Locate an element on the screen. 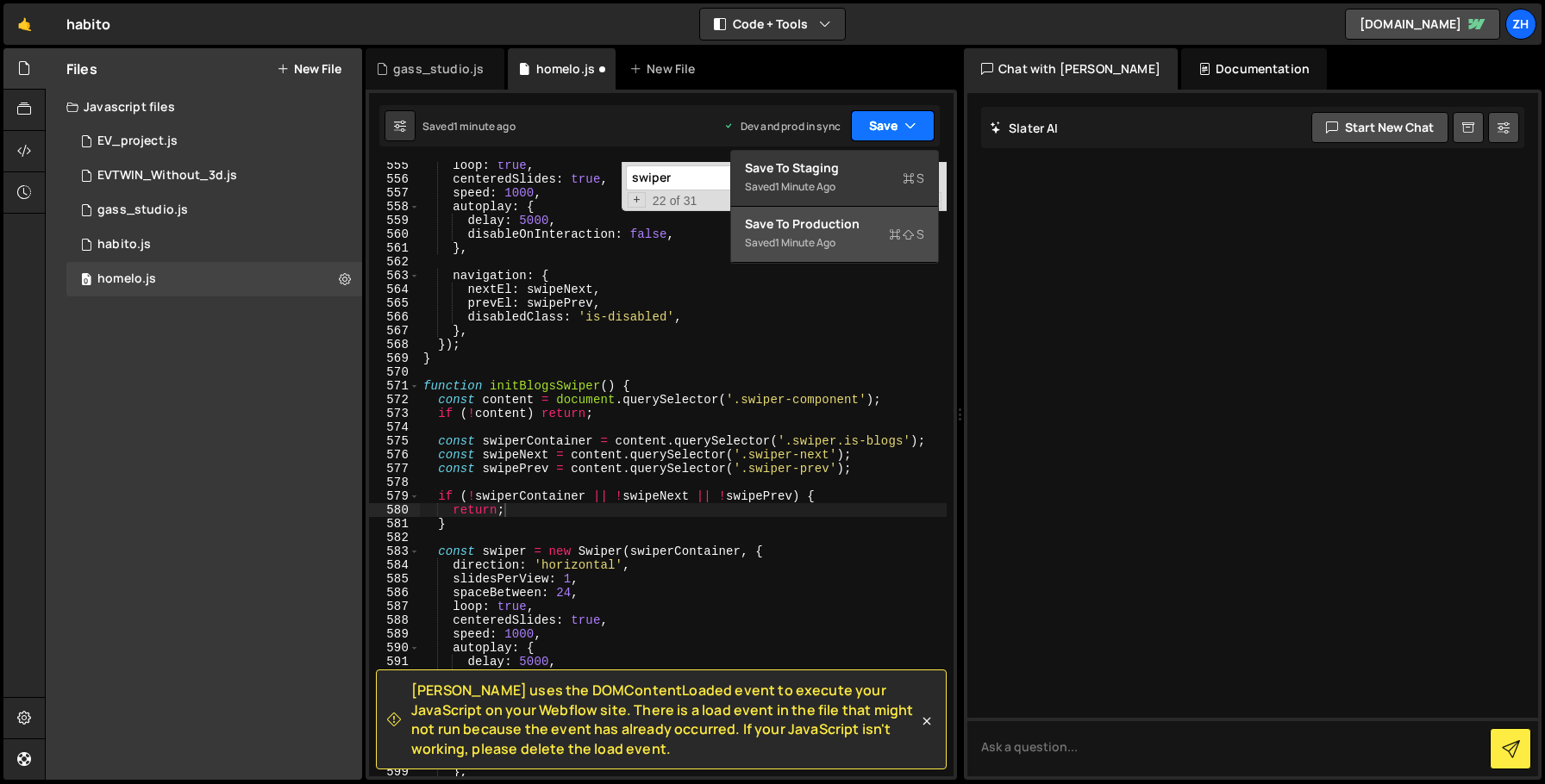 The height and width of the screenshot is (784, 1545). div: Dev and prod in sync is located at coordinates (782, 126).